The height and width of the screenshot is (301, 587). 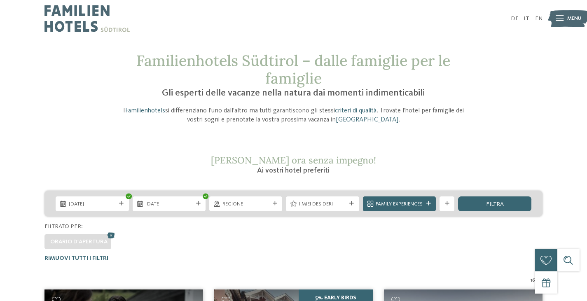 I want to click on span: Rimuovi tutti i filtri, so click(x=76, y=258).